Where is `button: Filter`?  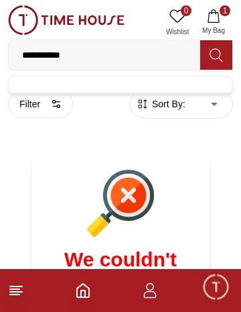
button: Filter is located at coordinates (40, 104).